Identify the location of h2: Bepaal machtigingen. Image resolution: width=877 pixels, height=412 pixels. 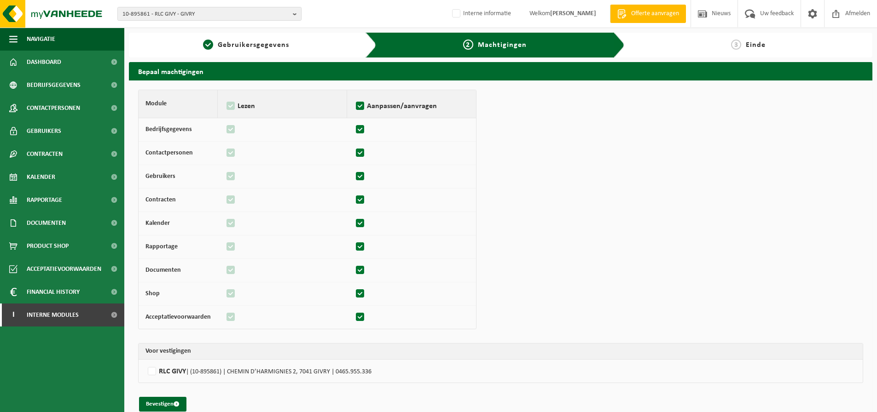
(500, 71).